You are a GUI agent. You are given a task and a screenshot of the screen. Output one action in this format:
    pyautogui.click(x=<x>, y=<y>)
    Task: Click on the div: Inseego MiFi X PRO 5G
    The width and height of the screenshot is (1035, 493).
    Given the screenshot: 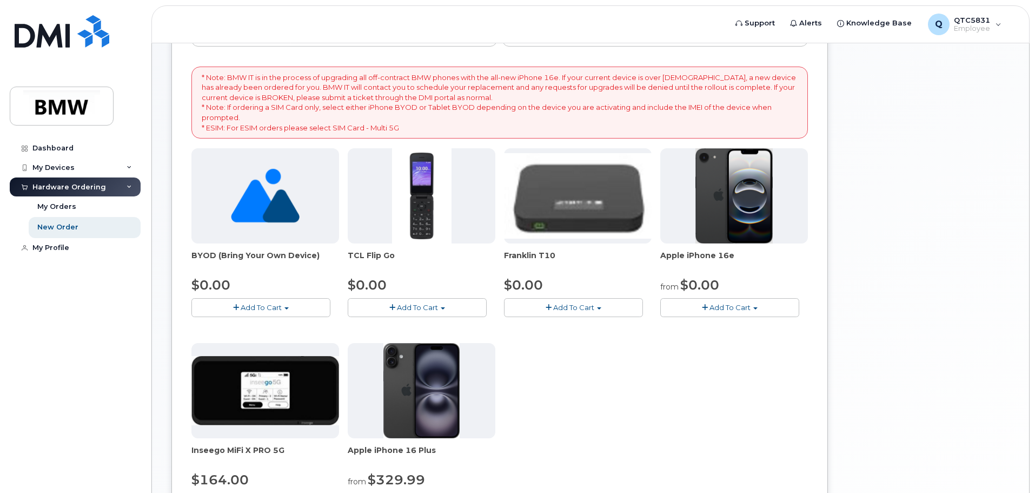 What is the action you would take?
    pyautogui.click(x=265, y=455)
    